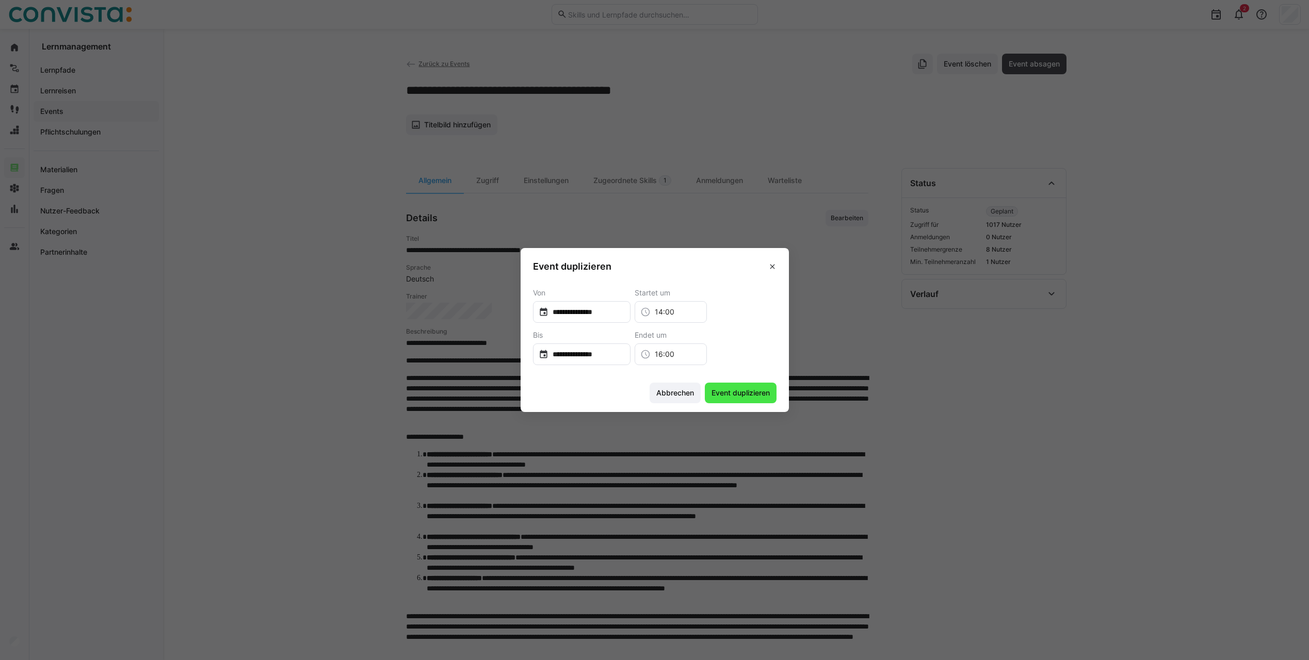 The width and height of the screenshot is (1309, 660). Describe the element at coordinates (675, 393) in the screenshot. I see `span: Abbrechen` at that location.